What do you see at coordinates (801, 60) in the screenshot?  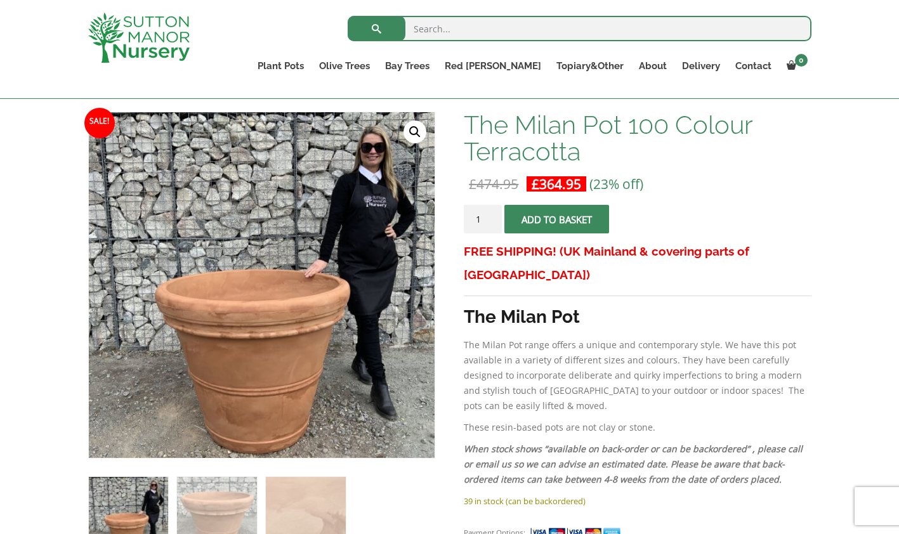 I see `span: 0` at bounding box center [801, 60].